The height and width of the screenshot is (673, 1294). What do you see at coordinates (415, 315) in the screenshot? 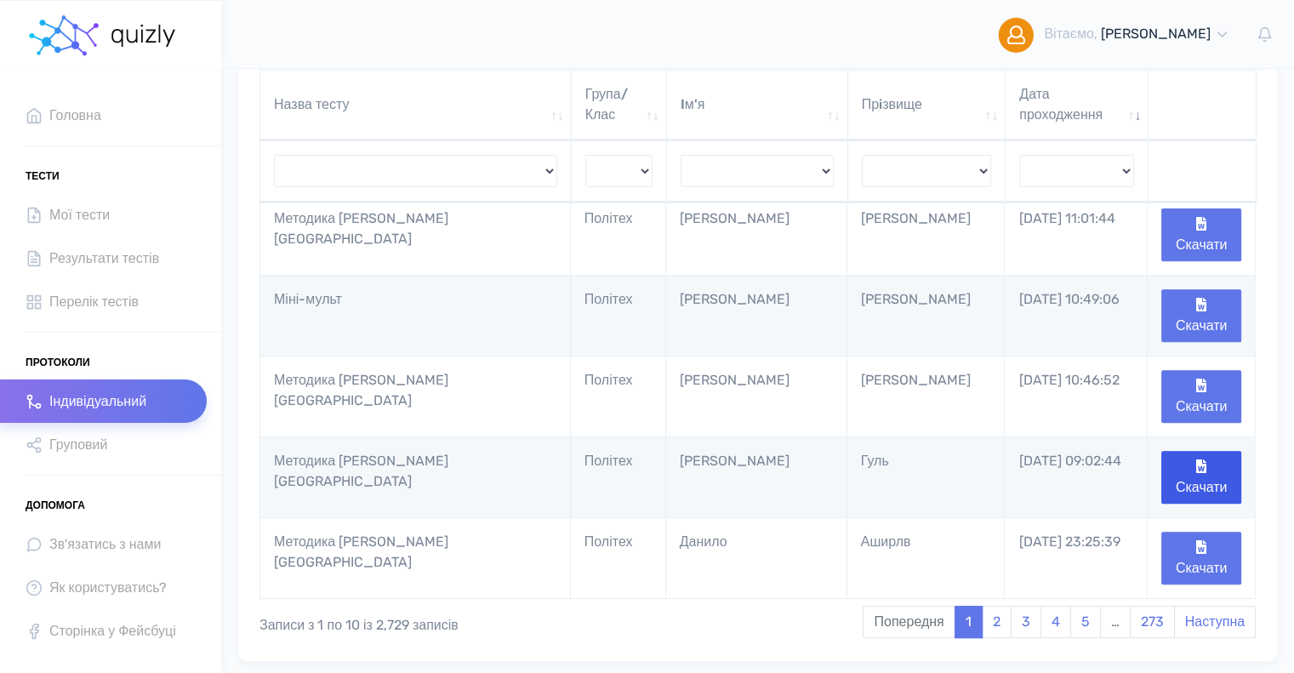
I see `td: Міні-мульт` at bounding box center [415, 315].